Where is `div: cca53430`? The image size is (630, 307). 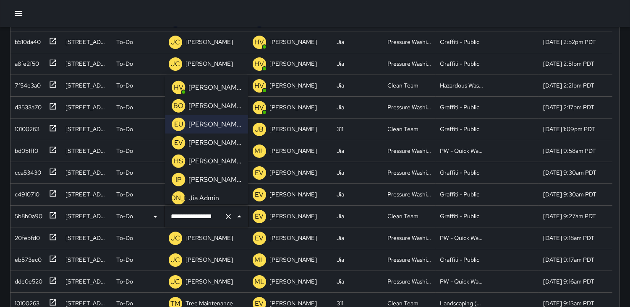 div: cca53430 is located at coordinates (26, 171).